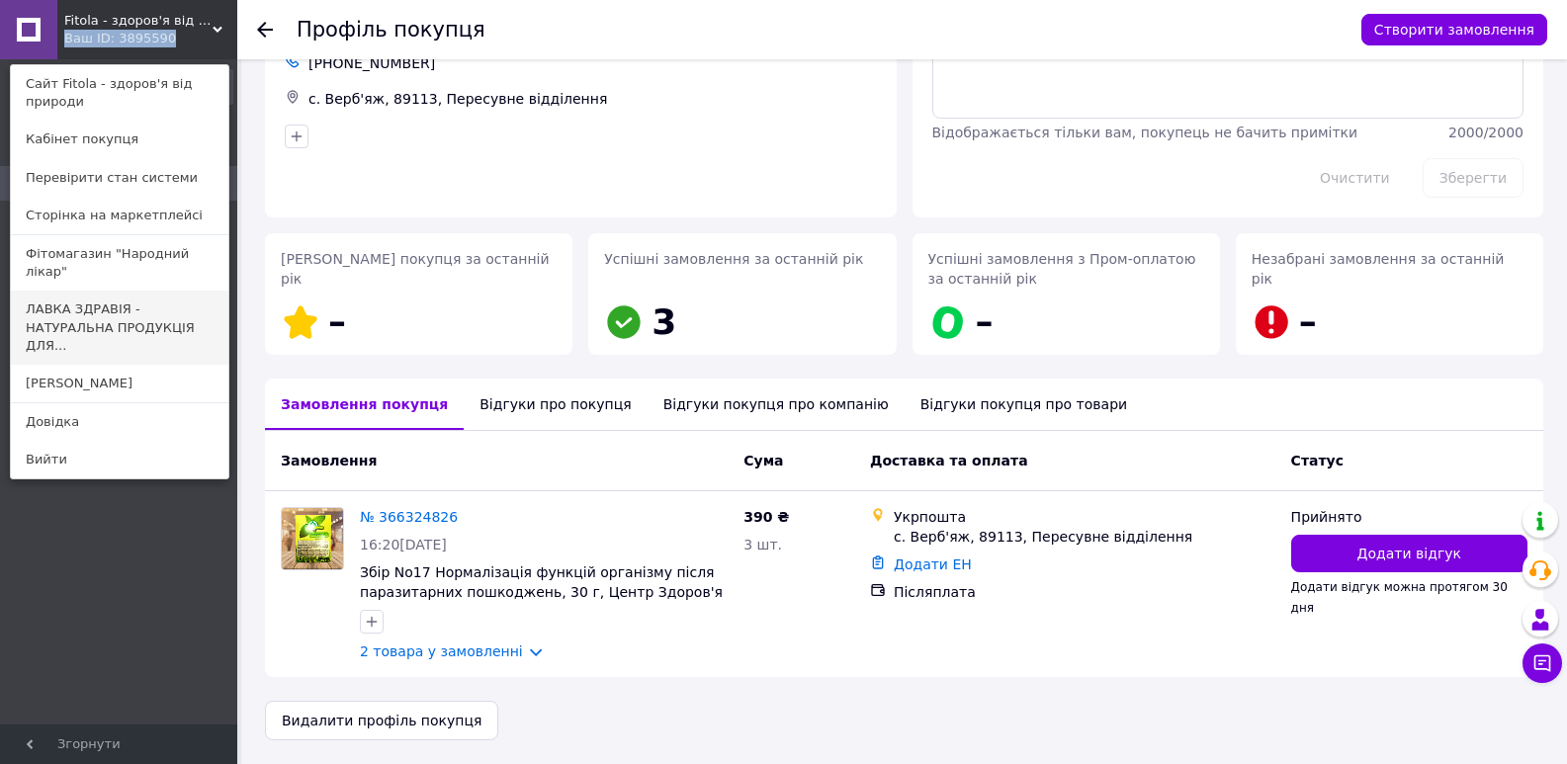  What do you see at coordinates (328, 461) in the screenshot?
I see `span: Замовлення` at bounding box center [328, 461].